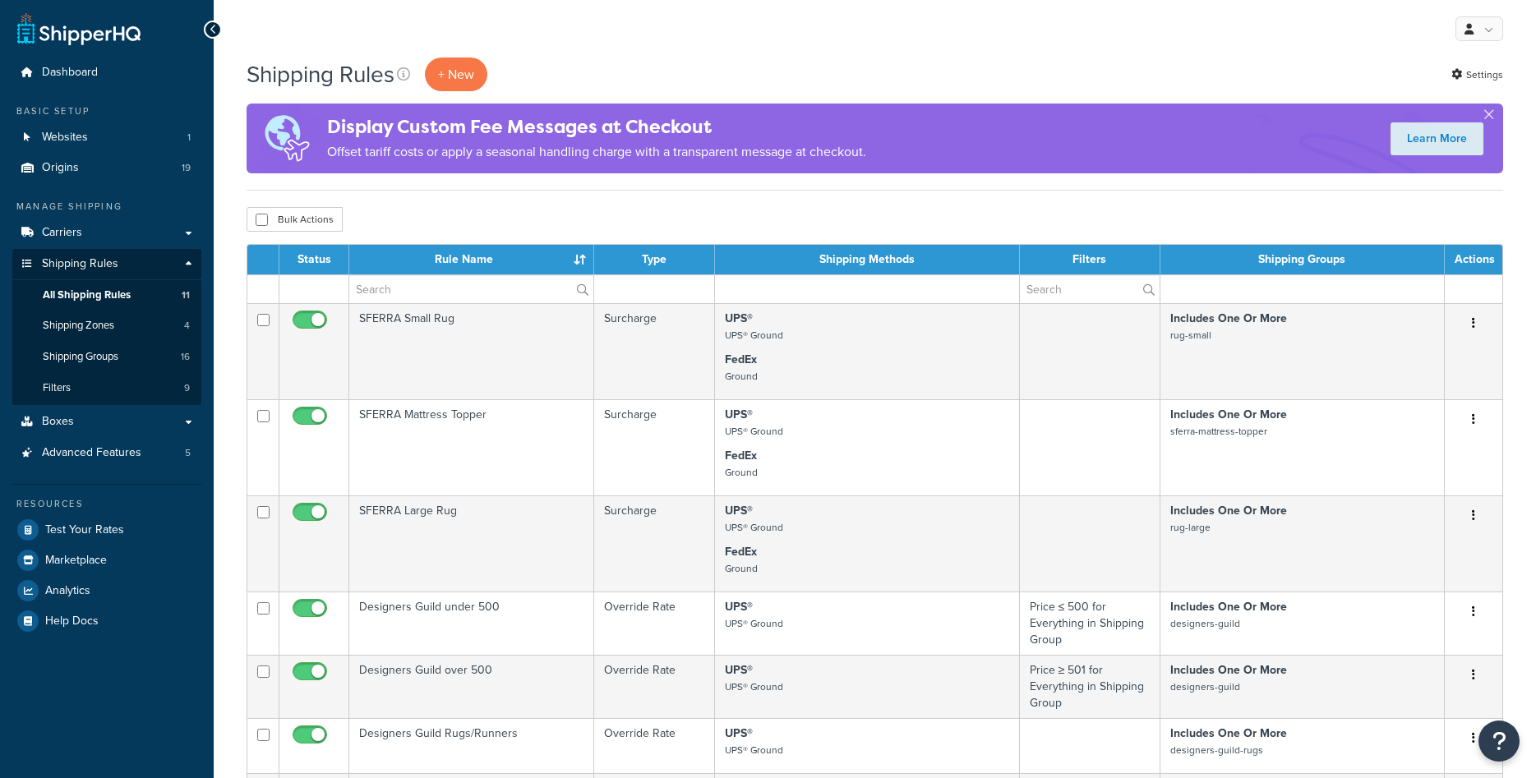 The image size is (1536, 778). What do you see at coordinates (107, 357) in the screenshot?
I see `li: Shipping Groups` at bounding box center [107, 357].